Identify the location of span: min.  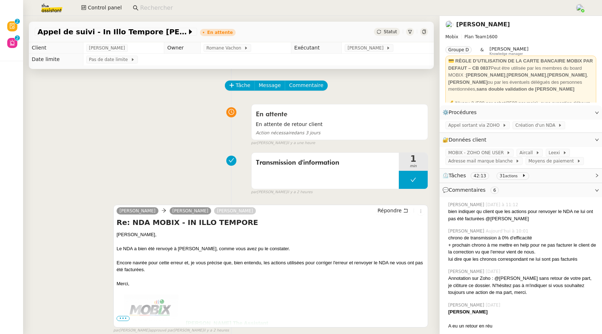
(413, 166).